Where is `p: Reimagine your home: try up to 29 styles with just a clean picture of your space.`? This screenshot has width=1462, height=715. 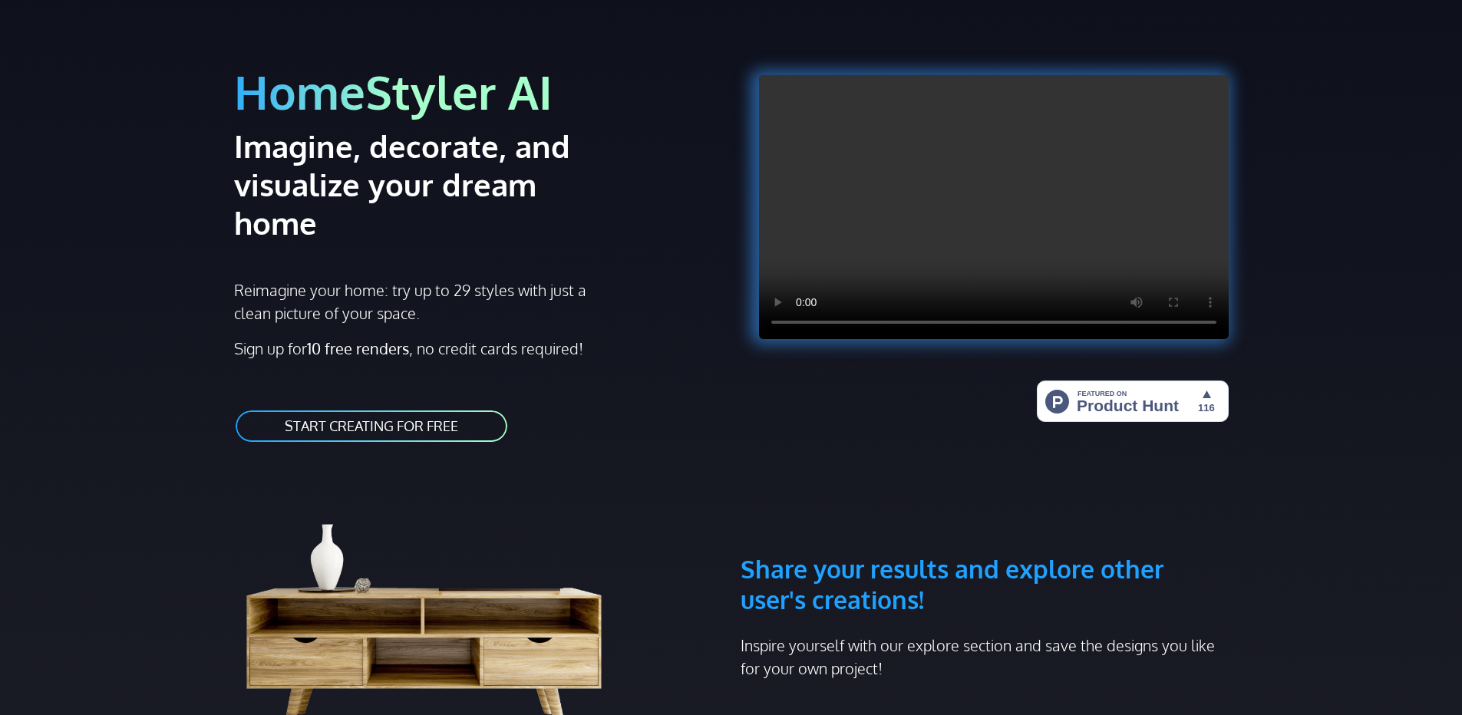
p: Reimagine your home: try up to 29 styles with just a clean picture of your space. is located at coordinates (417, 302).